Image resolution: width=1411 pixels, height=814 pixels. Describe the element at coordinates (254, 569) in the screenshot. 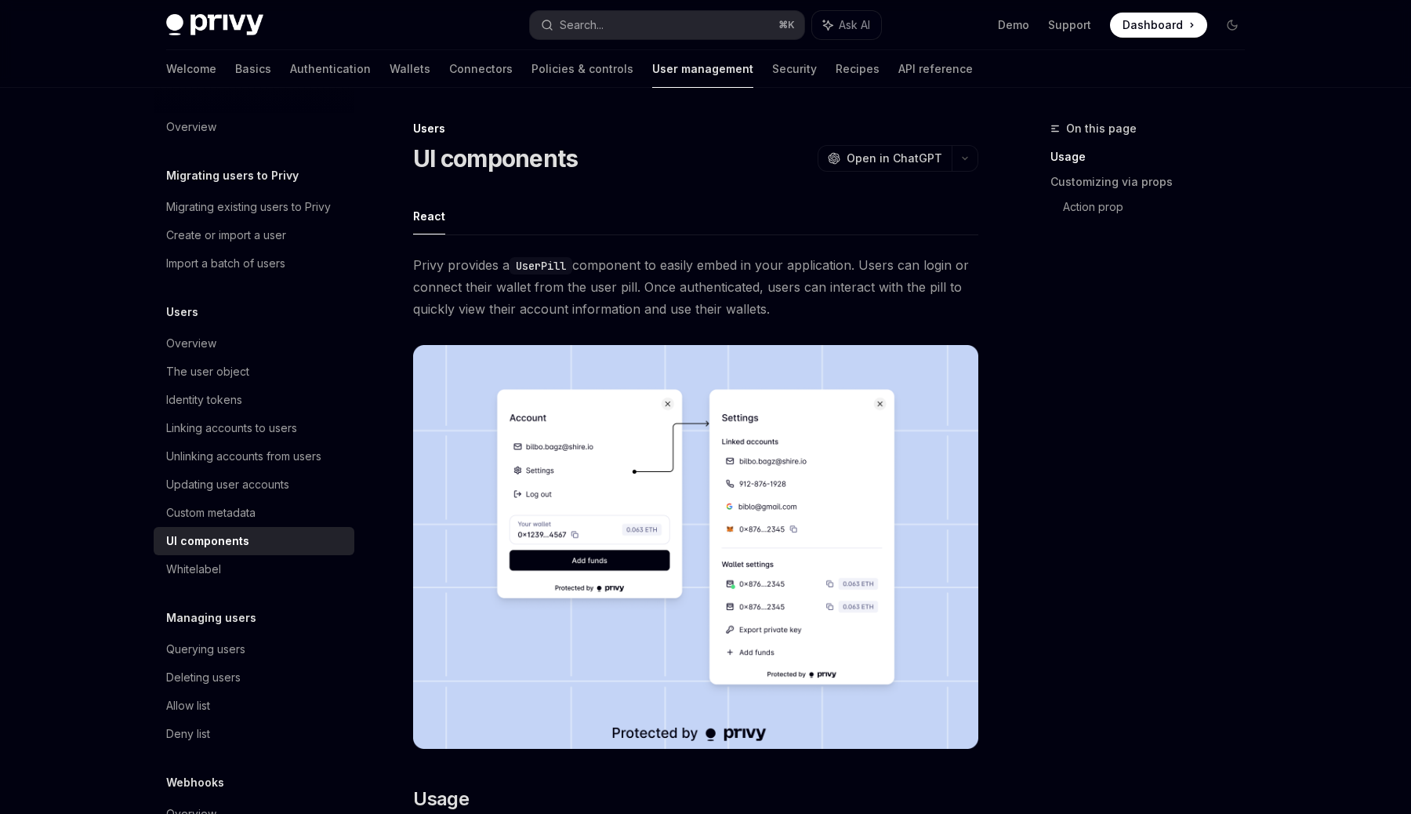

I see `a: Whitelabel` at that location.